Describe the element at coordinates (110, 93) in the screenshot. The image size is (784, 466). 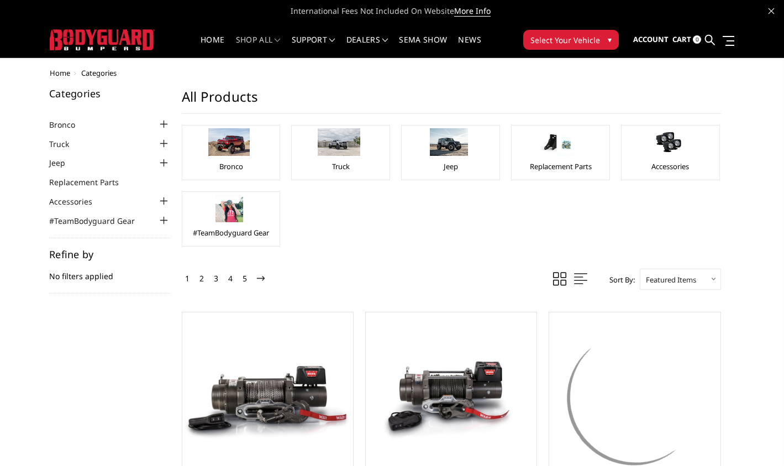
I see `h5: Categories` at that location.